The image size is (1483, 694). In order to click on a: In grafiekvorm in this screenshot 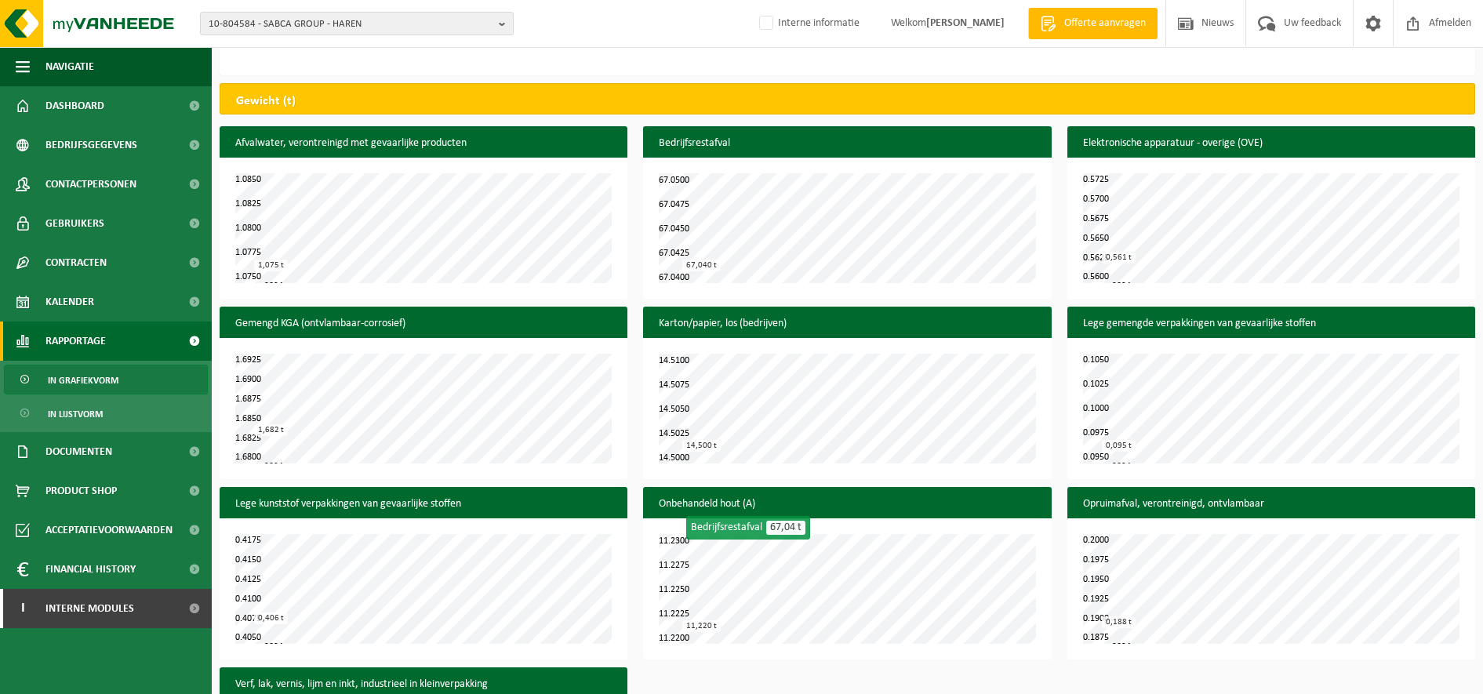, I will do `click(106, 380)`.